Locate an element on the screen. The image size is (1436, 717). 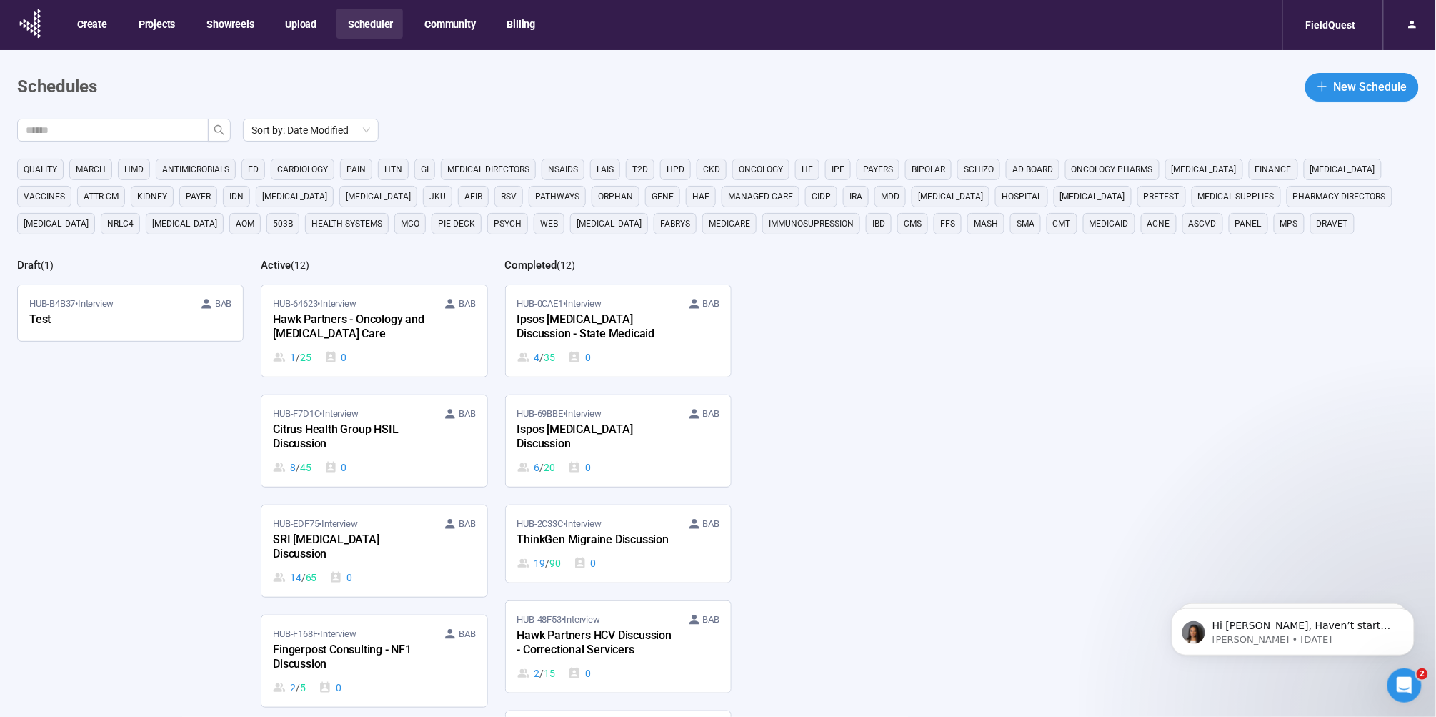
button: search is located at coordinates (219, 130).